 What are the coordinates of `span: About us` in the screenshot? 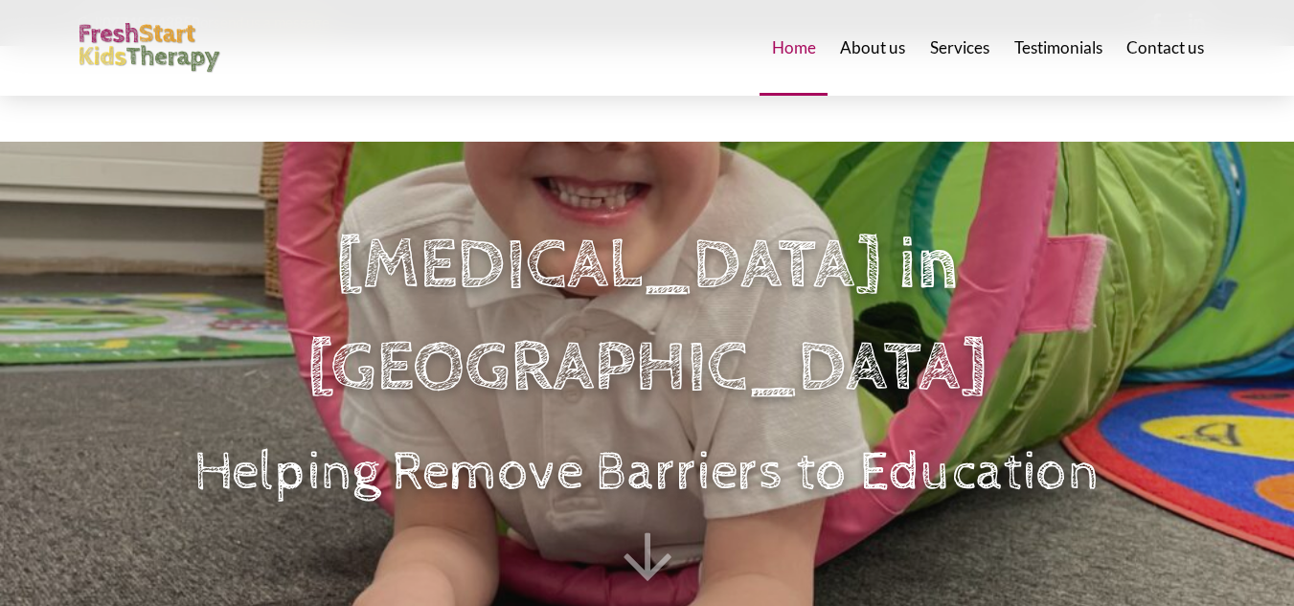 It's located at (873, 47).